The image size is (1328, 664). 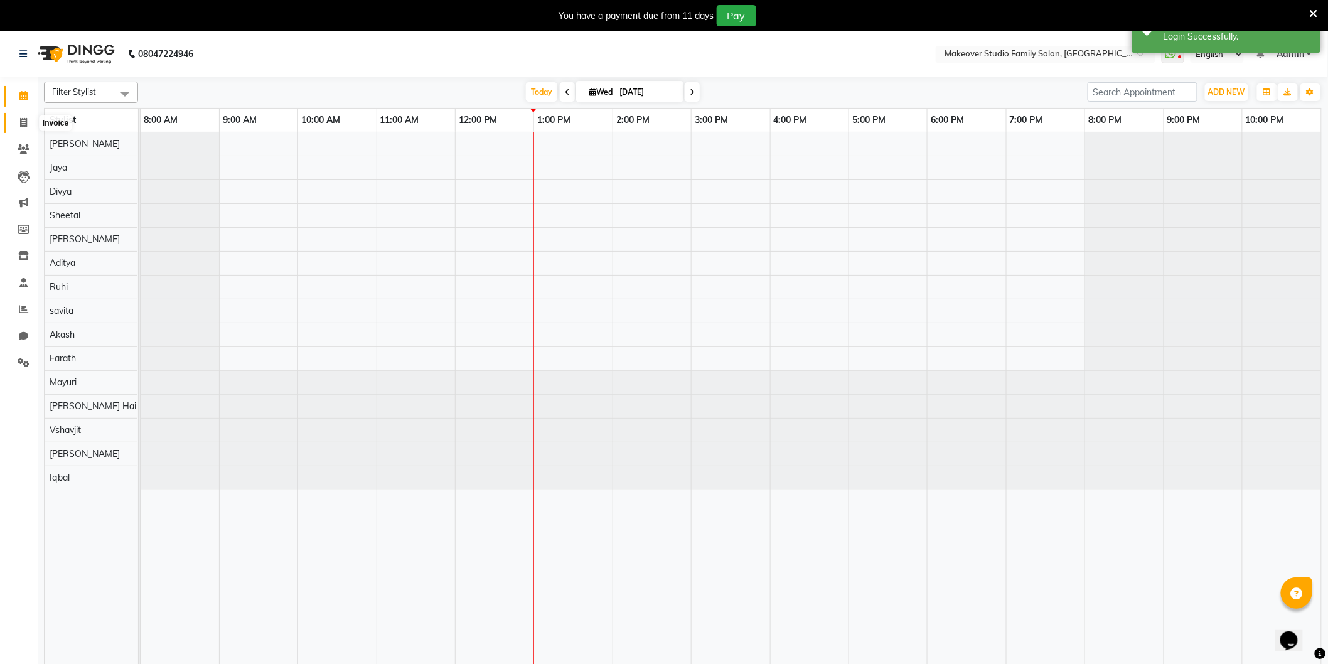 I want to click on span: Akash, so click(x=62, y=334).